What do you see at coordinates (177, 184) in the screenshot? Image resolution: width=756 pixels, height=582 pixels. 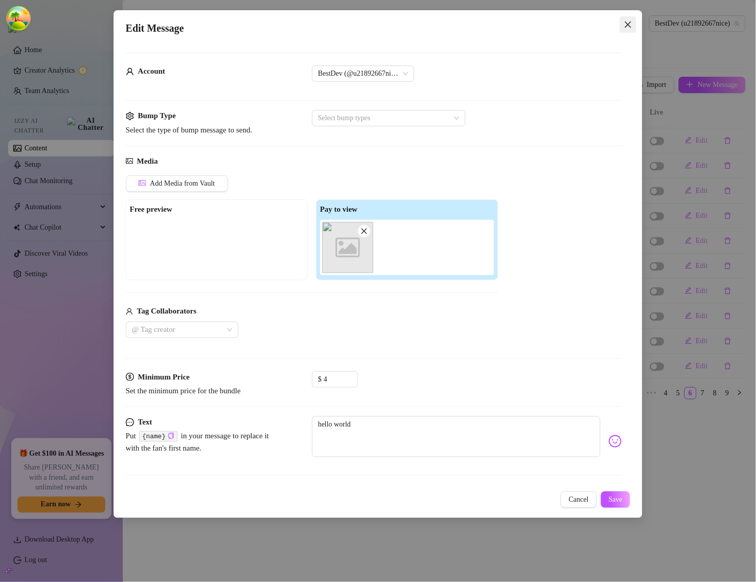 I see `button: Add Media from Vault` at bounding box center [177, 184].